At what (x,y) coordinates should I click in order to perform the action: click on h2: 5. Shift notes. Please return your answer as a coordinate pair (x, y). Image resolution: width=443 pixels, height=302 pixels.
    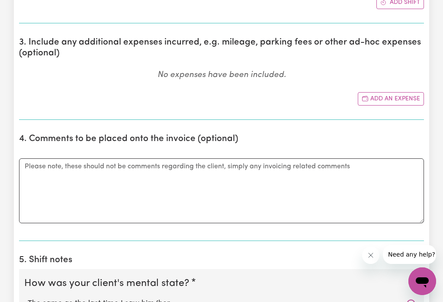
    Looking at the image, I should click on (221, 260).